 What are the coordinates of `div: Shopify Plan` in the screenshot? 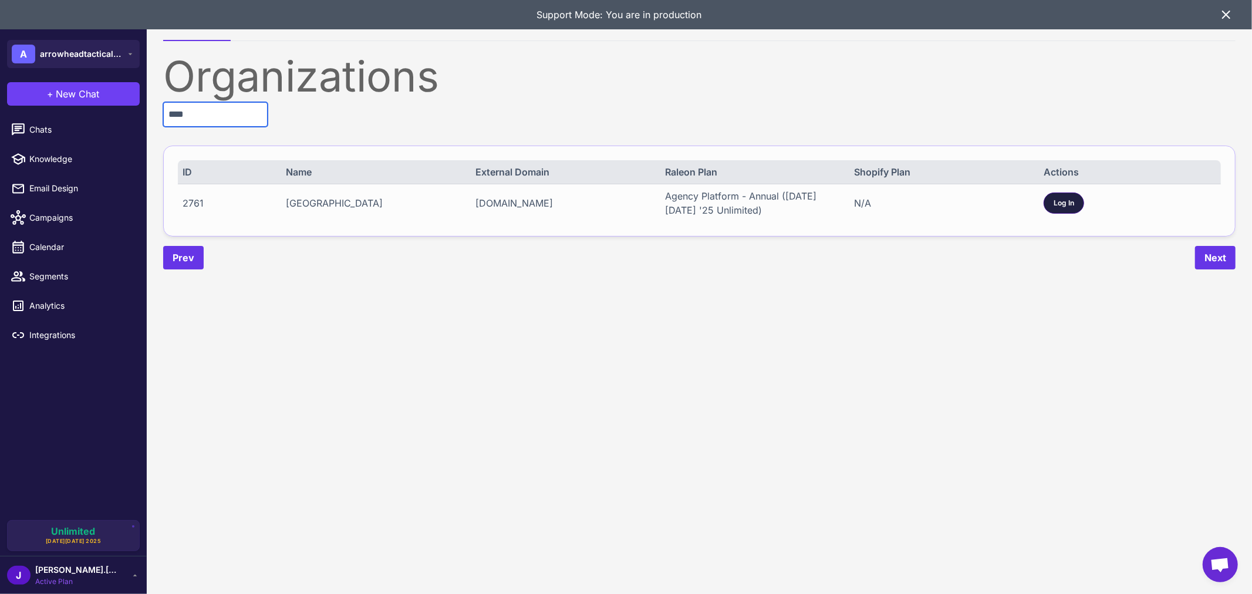 It's located at (941, 172).